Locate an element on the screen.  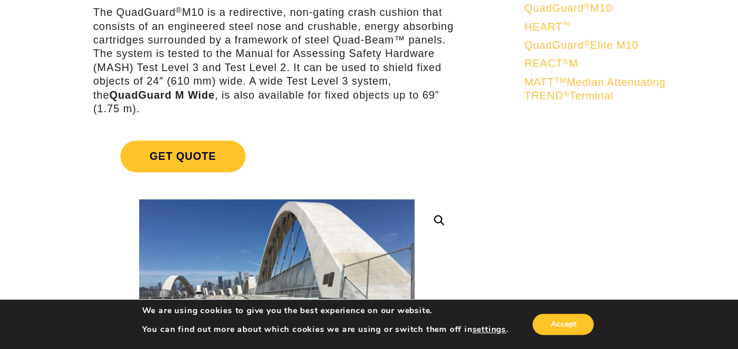
strong: QuadGuard M Wide is located at coordinates (162, 95).